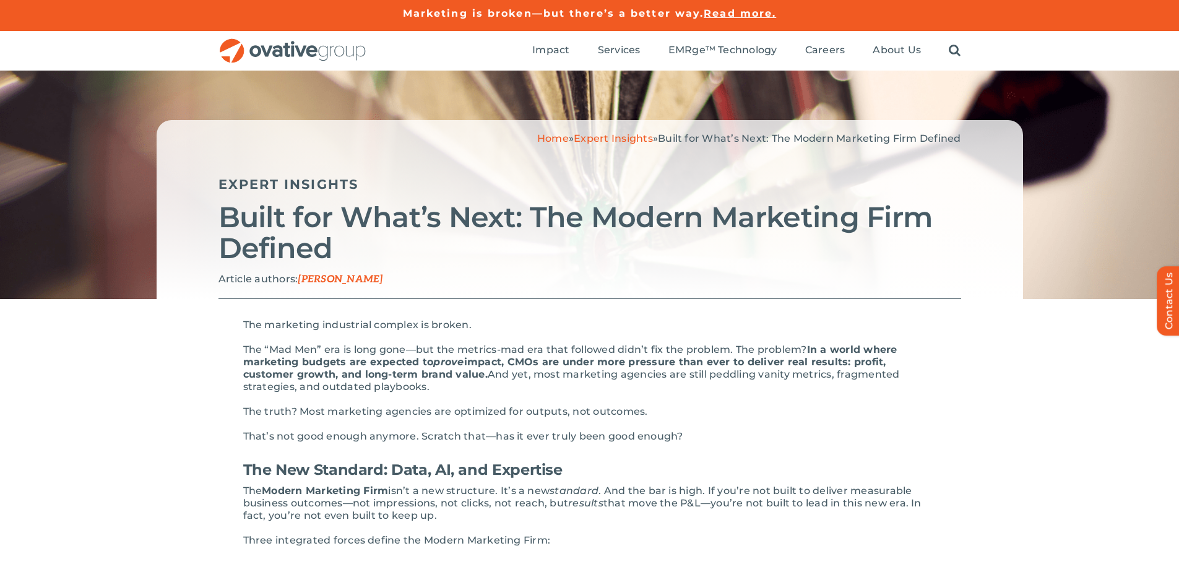  Describe the element at coordinates (293, 43) in the screenshot. I see `a: OG_Full_horizontal_RGB` at that location.